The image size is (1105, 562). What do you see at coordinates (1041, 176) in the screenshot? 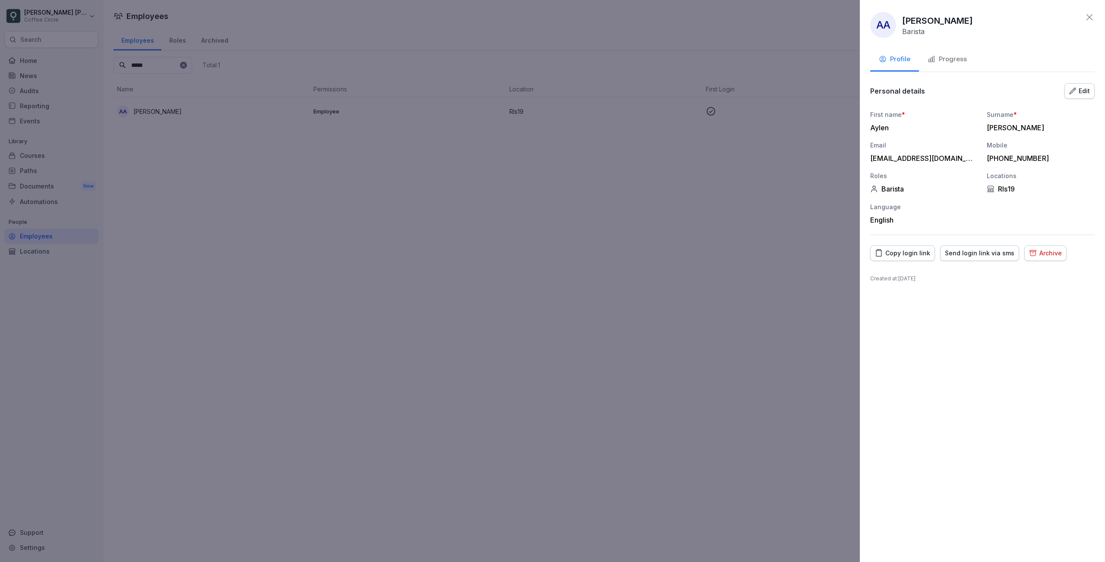
I see `div: Locations` at bounding box center [1041, 176].